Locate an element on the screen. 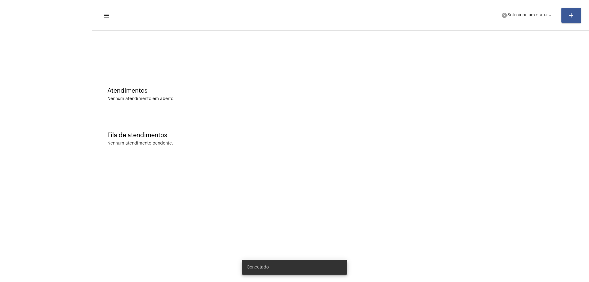  div: Nenhum atendimento em aberto. is located at coordinates (340, 99).